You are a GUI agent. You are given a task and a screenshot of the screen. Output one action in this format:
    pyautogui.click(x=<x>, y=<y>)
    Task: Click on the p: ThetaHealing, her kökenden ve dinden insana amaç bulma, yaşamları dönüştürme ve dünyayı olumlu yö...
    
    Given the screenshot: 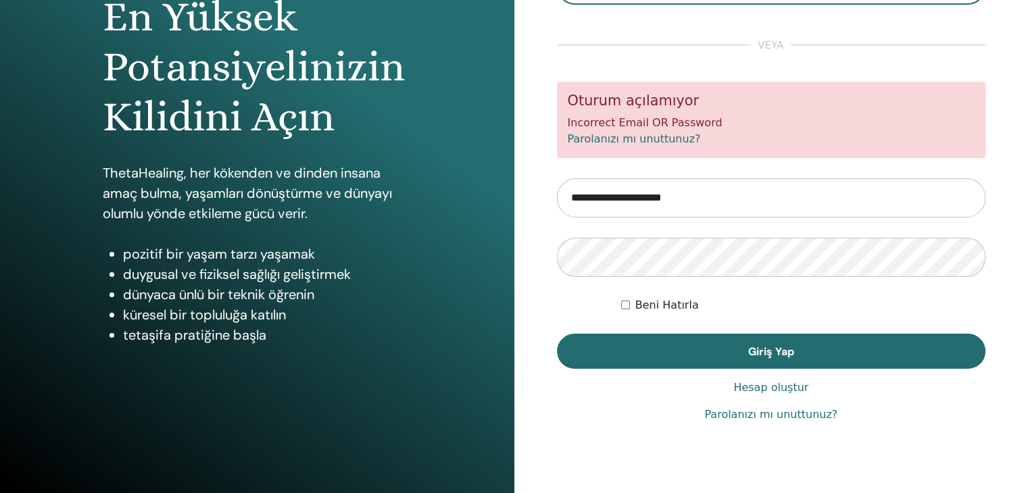 What is the action you would take?
    pyautogui.click(x=257, y=193)
    